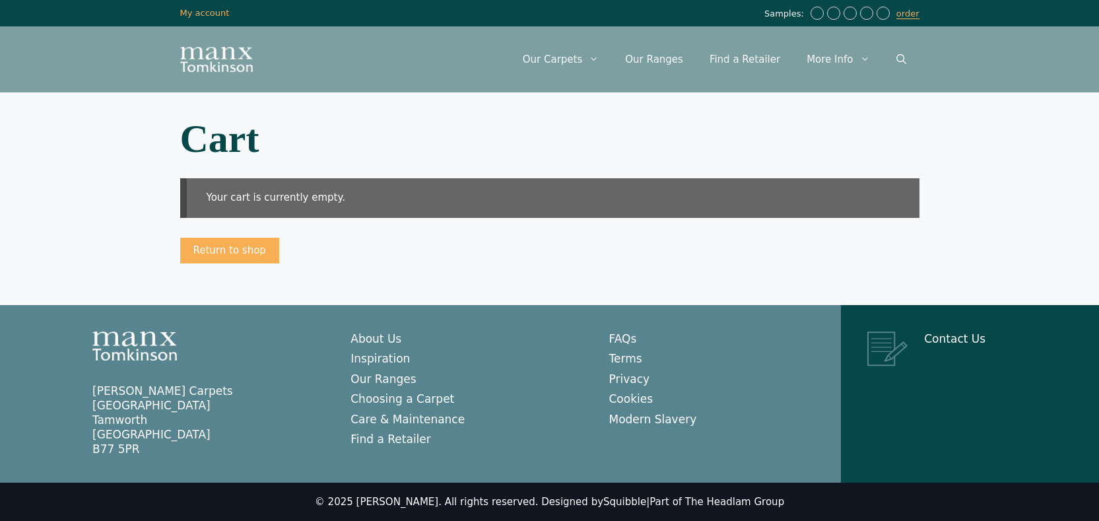 This screenshot has width=1099, height=521. Describe the element at coordinates (550, 198) in the screenshot. I see `div: Your cart is currently empty.` at that location.